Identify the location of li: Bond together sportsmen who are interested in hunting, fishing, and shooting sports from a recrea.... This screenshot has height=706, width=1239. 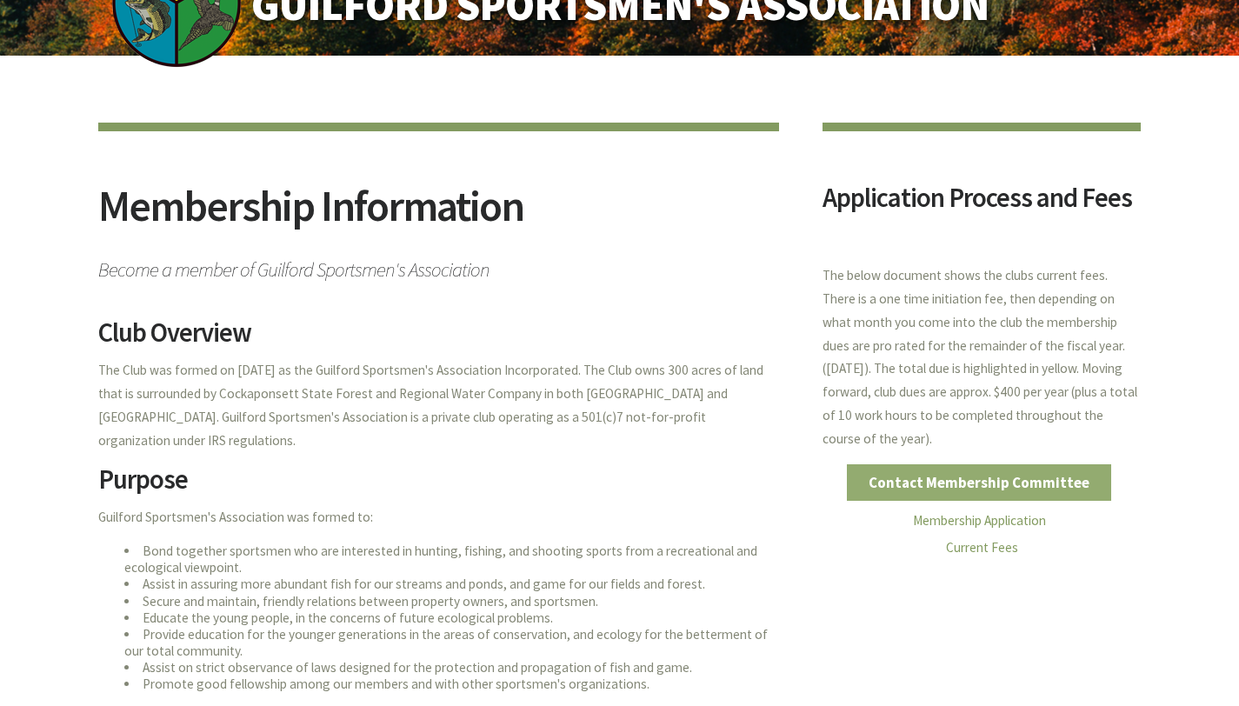
(451, 559).